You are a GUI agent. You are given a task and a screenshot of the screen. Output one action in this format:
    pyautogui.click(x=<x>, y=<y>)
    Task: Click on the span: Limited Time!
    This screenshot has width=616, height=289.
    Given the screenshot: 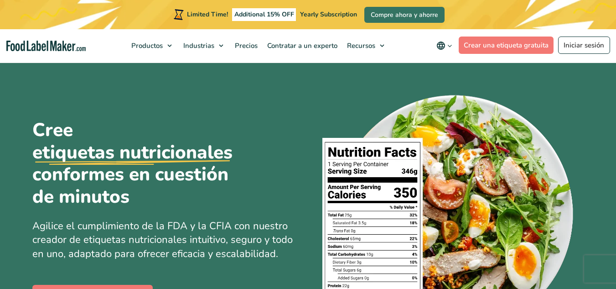 What is the action you would take?
    pyautogui.click(x=207, y=14)
    